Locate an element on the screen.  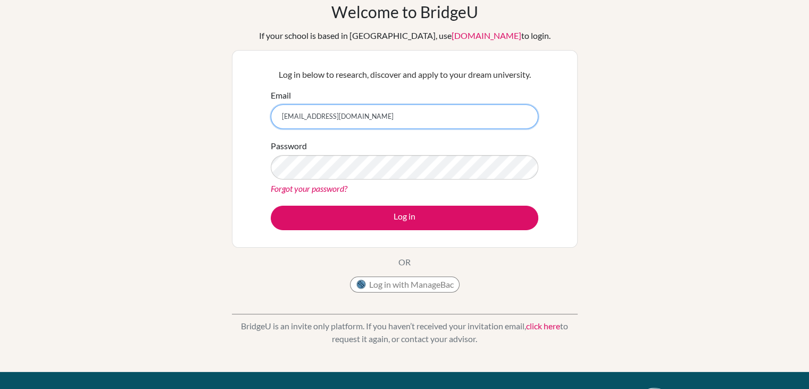
p: OR is located at coordinates (404, 262).